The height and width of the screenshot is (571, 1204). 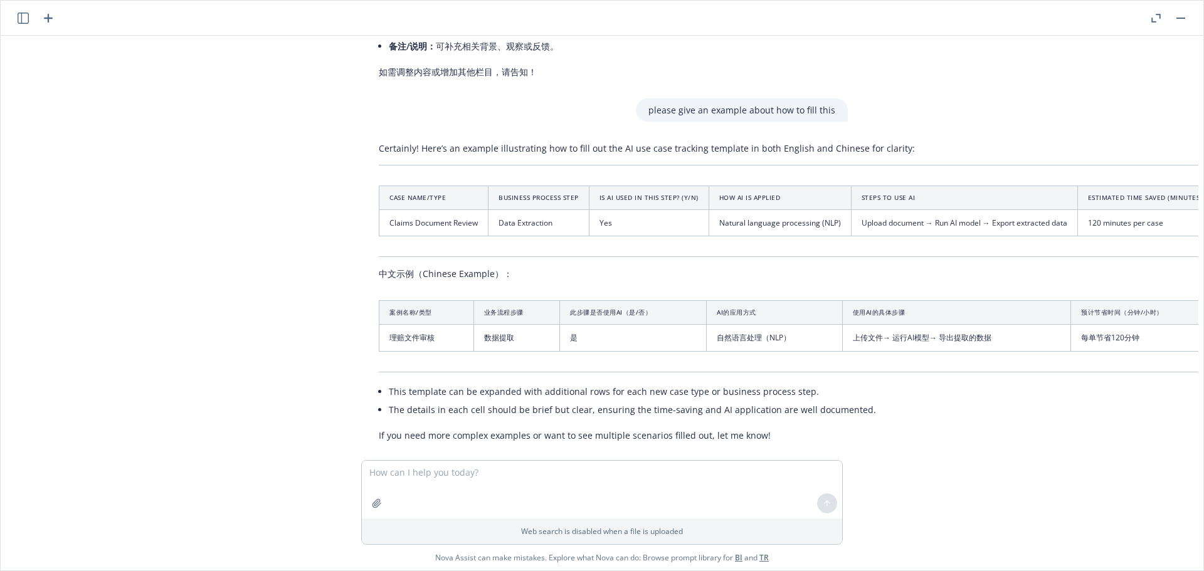 I want to click on th: 此步骤是否使用AI（是/否）, so click(x=633, y=313).